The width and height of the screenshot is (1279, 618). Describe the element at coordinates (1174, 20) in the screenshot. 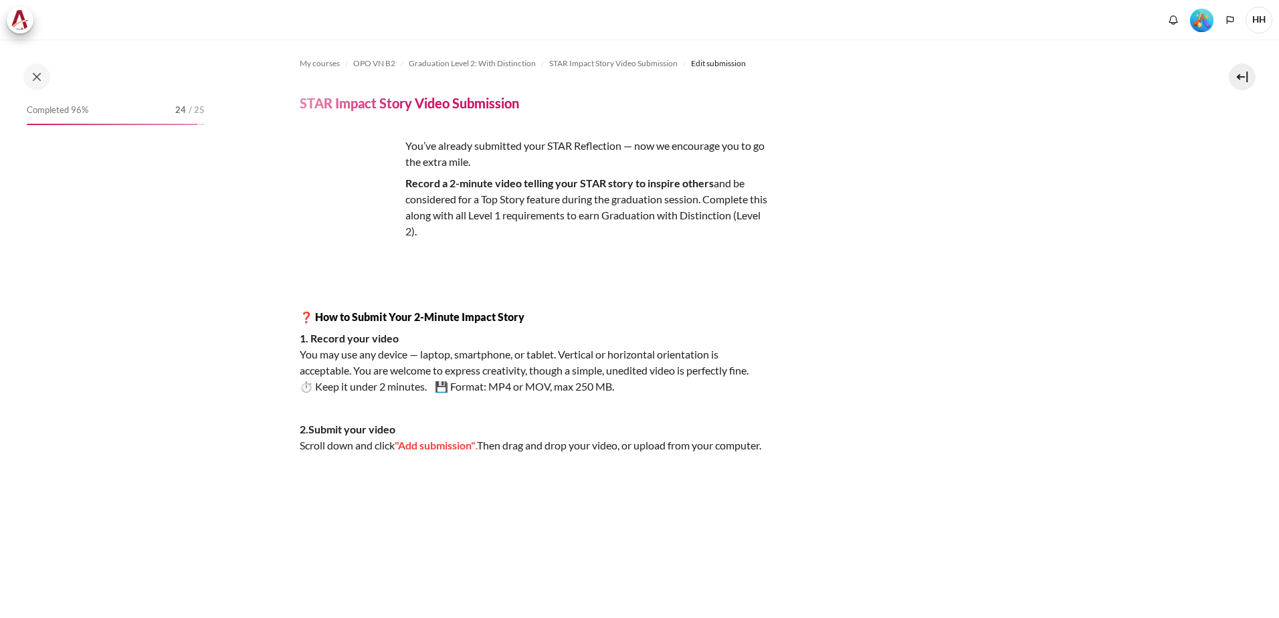

I see `div: Show notification window with no new notifications` at that location.